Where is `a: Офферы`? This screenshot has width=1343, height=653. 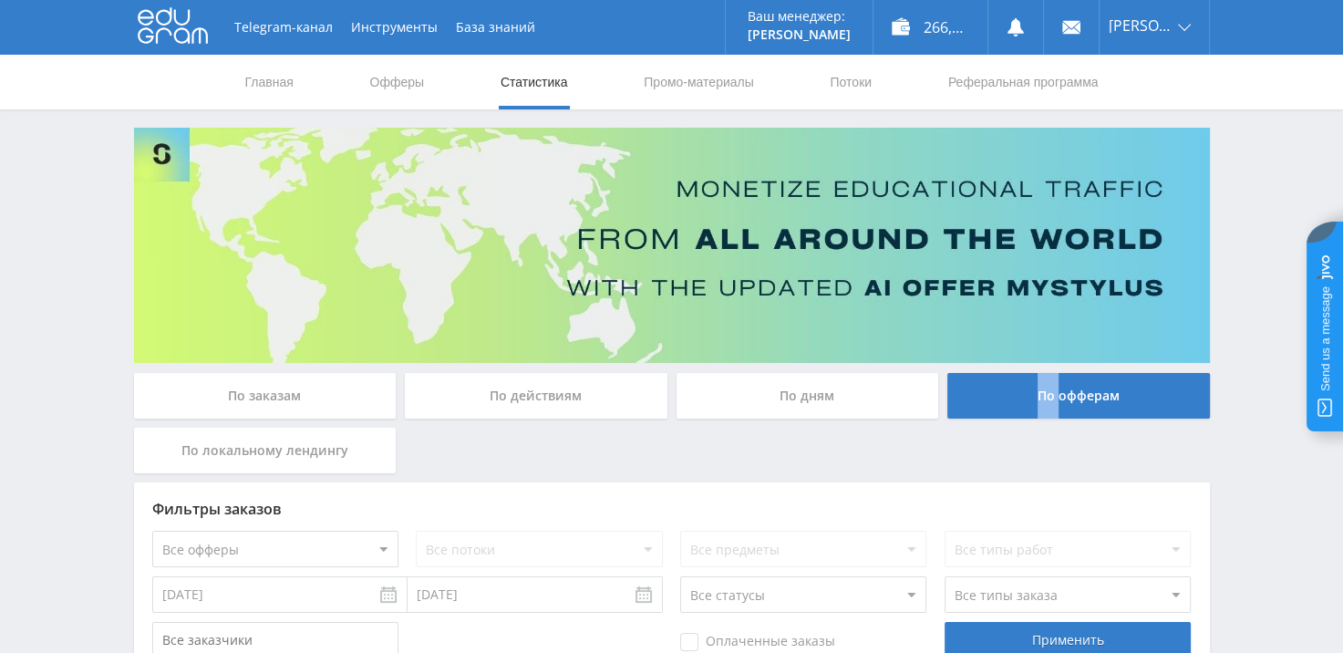 a: Офферы is located at coordinates (397, 82).